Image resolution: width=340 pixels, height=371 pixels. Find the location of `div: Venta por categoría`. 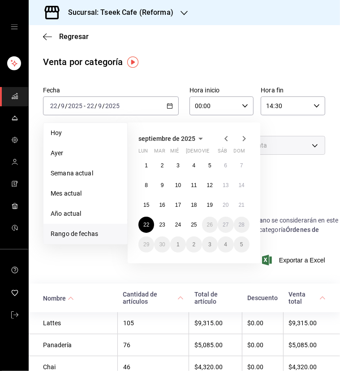

div: Venta por categoría is located at coordinates (83, 62).